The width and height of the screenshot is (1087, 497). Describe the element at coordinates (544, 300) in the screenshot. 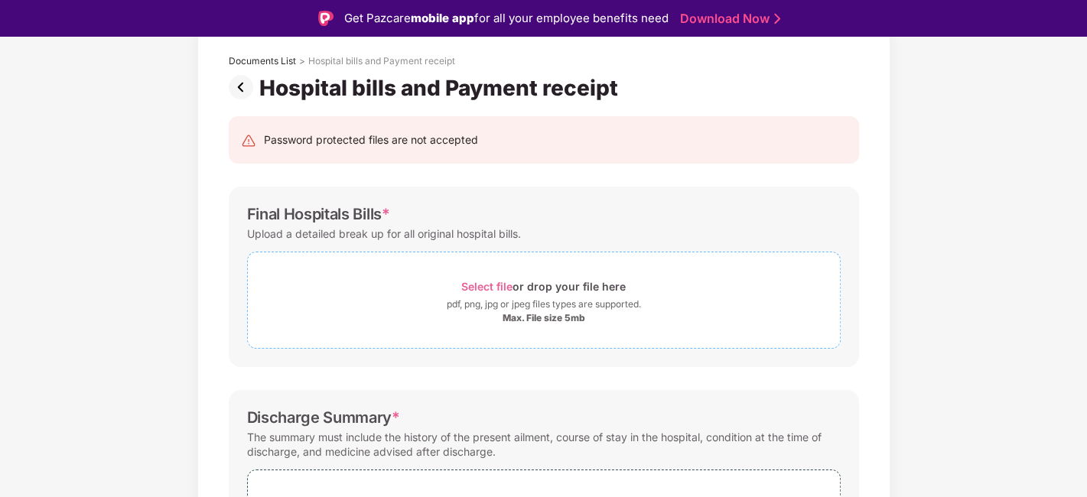

I see `span: Select fileor drop your file herepdf, png, jpg or jpeg files types are supported.Max. File size 5mb` at that location.